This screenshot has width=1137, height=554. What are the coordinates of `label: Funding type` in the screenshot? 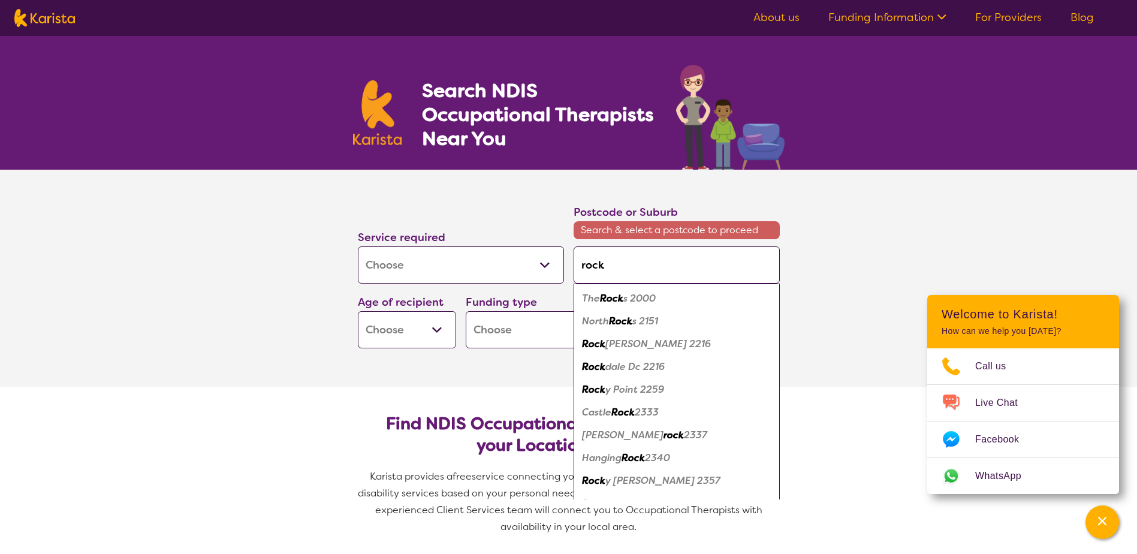 It's located at (501, 302).